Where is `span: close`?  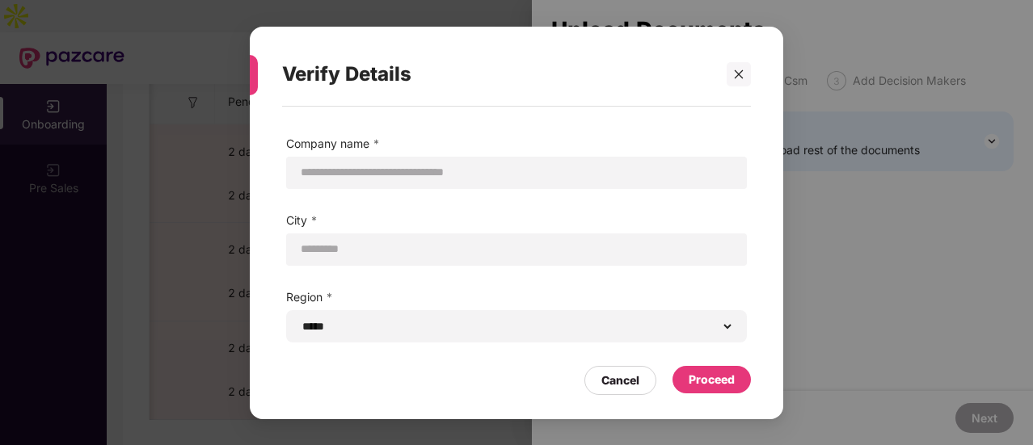 span: close is located at coordinates (739, 74).